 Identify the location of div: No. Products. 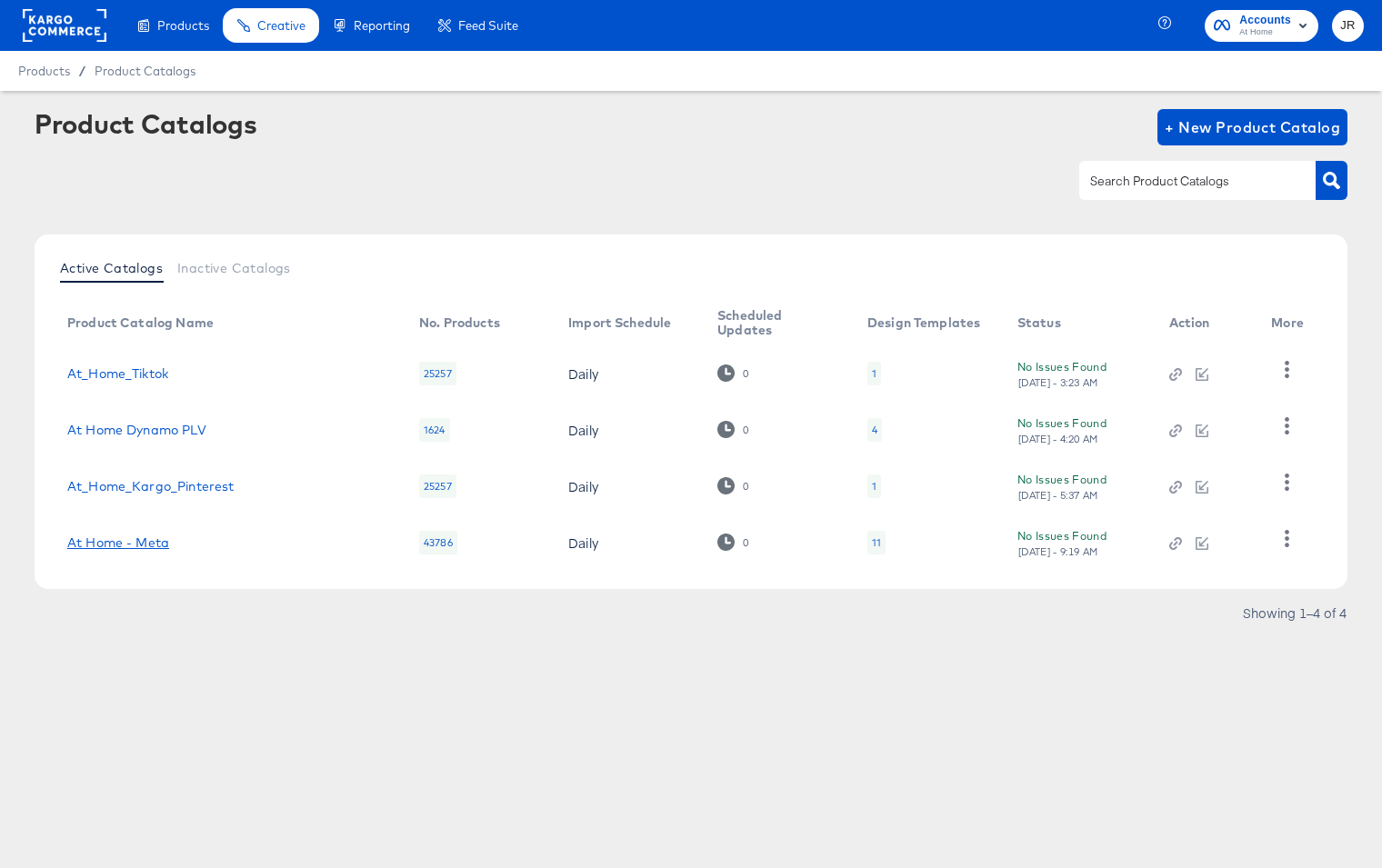
(459, 322).